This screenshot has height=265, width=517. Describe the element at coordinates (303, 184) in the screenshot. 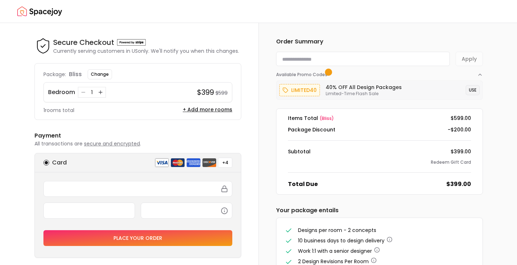

I see `dt: Total Due` at that location.